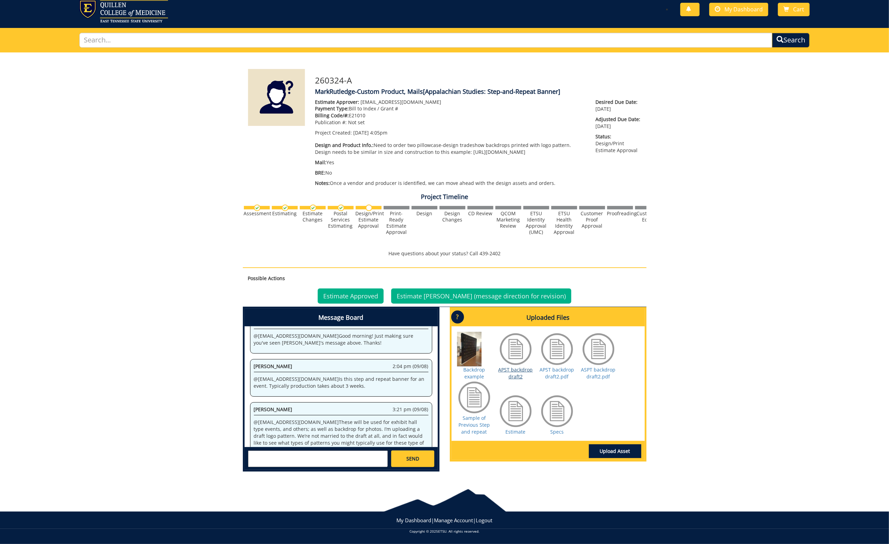 The width and height of the screenshot is (889, 544). What do you see at coordinates (257, 214) in the screenshot?
I see `div: Assessment` at bounding box center [257, 214].